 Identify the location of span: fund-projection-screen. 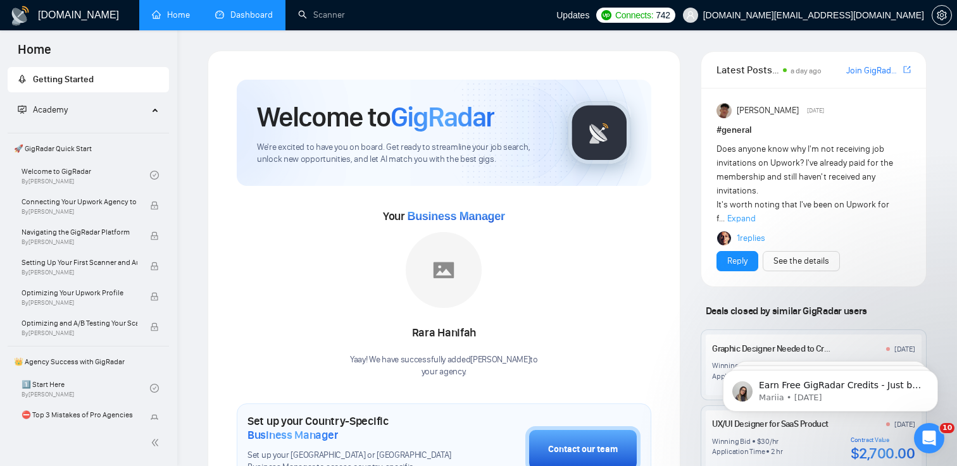
(22, 109).